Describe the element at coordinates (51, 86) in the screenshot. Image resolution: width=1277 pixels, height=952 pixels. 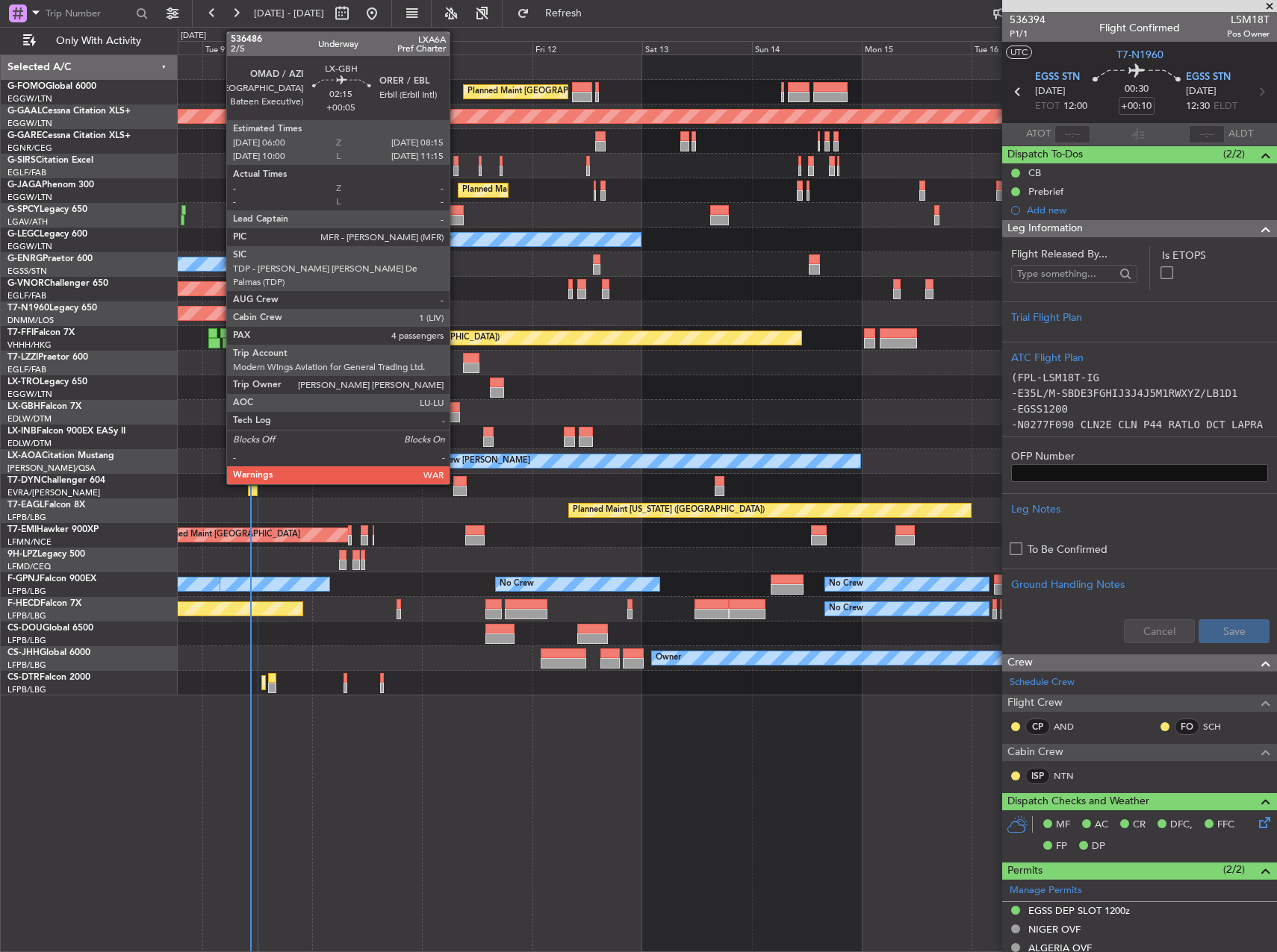
I see `a: G-FOMOGlobal 6000` at that location.